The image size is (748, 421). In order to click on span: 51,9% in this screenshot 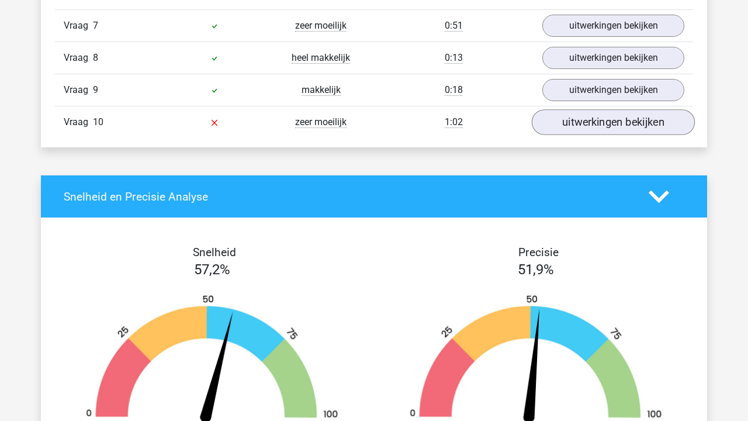, I will do `click(536, 270)`.